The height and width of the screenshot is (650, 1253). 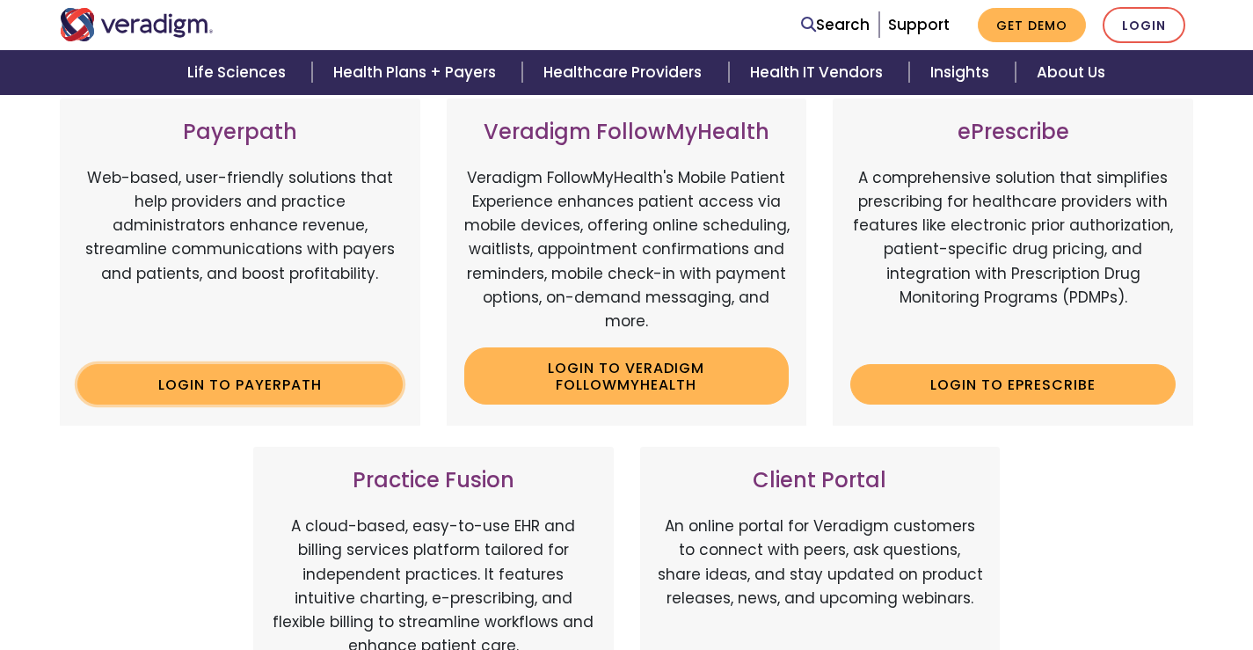 What do you see at coordinates (240, 258) in the screenshot?
I see `p: Web-based, user-friendly solutions that help providers and practice administrators enhance revenu...` at bounding box center [240, 258].